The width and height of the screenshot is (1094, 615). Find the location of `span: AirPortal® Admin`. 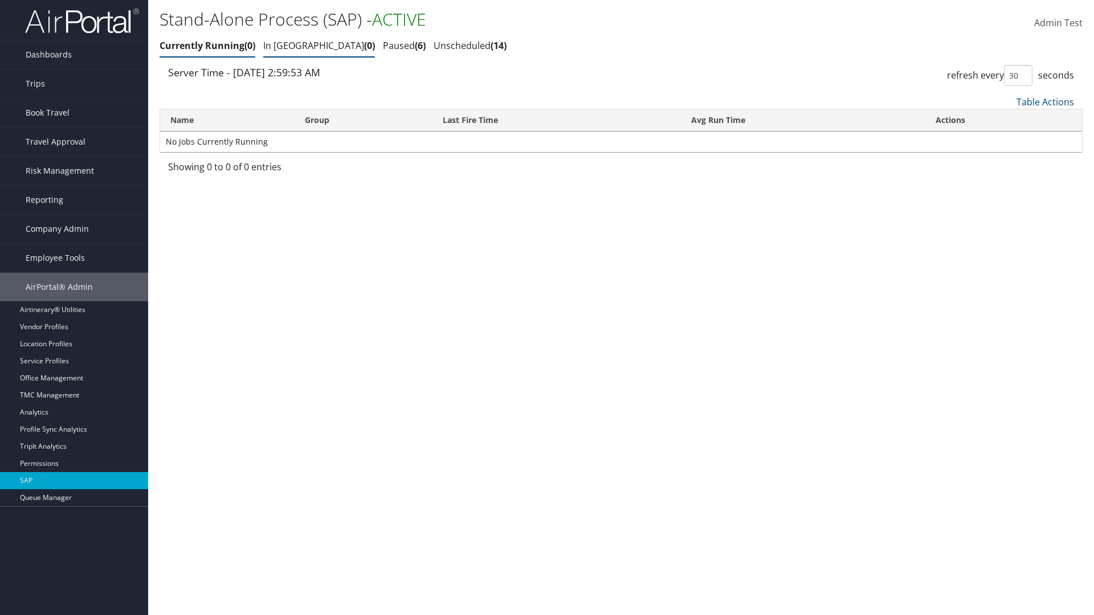

span: AirPortal® Admin is located at coordinates (59, 287).